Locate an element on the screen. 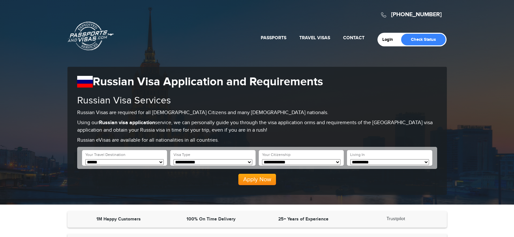 This screenshot has width=514, height=237. strong: 100% On Time Delivery is located at coordinates (211, 219).